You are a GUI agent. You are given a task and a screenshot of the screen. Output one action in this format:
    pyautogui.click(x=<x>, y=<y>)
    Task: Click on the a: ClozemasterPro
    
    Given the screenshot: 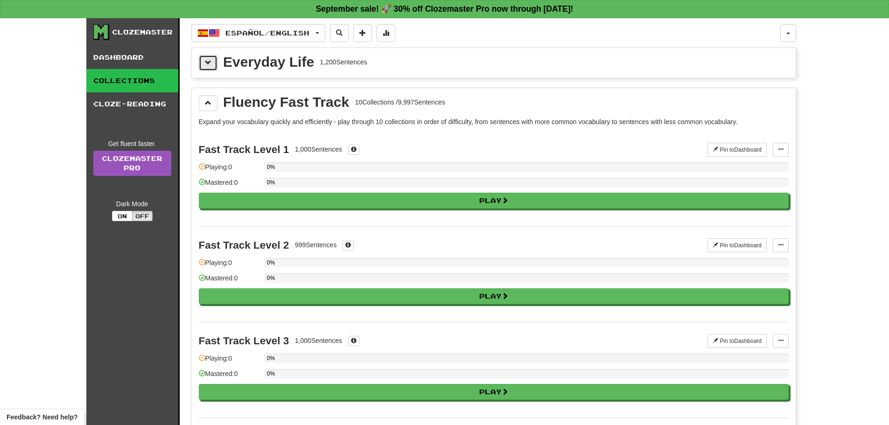 What is the action you would take?
    pyautogui.click(x=132, y=163)
    